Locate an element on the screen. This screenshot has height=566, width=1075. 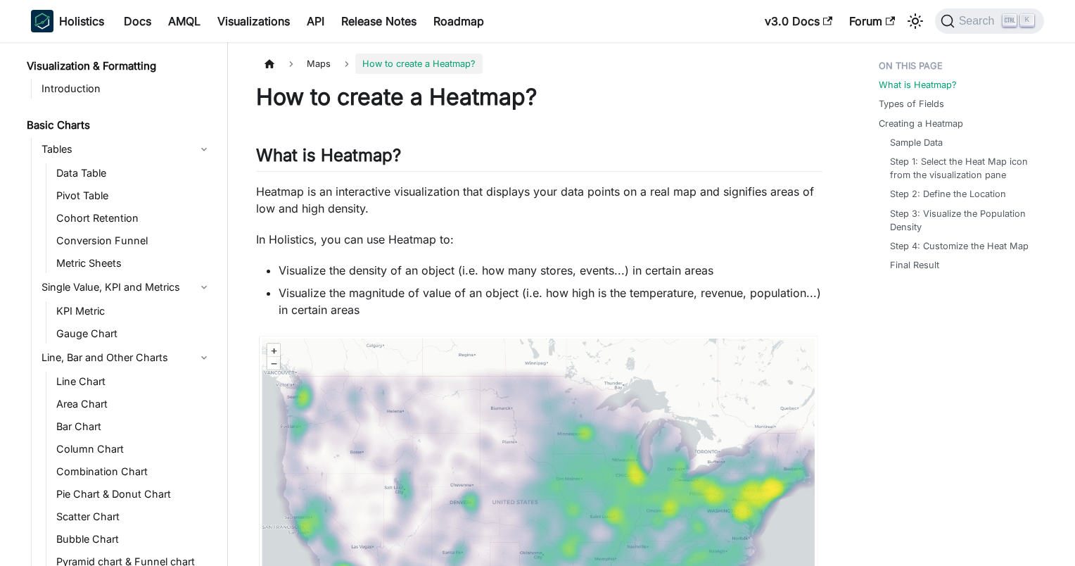
a: Gauge Chart is located at coordinates (134, 334).